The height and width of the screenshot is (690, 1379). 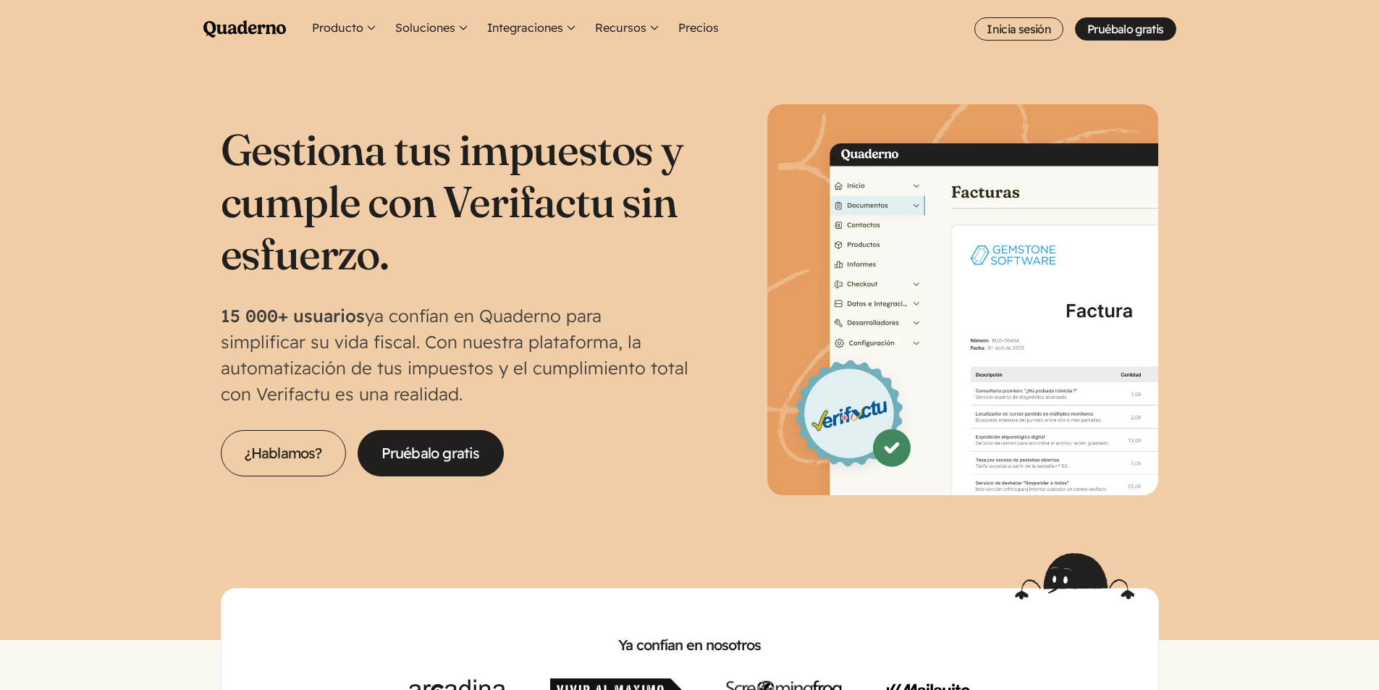 I want to click on strong: 15 000+ usuarios, so click(x=292, y=316).